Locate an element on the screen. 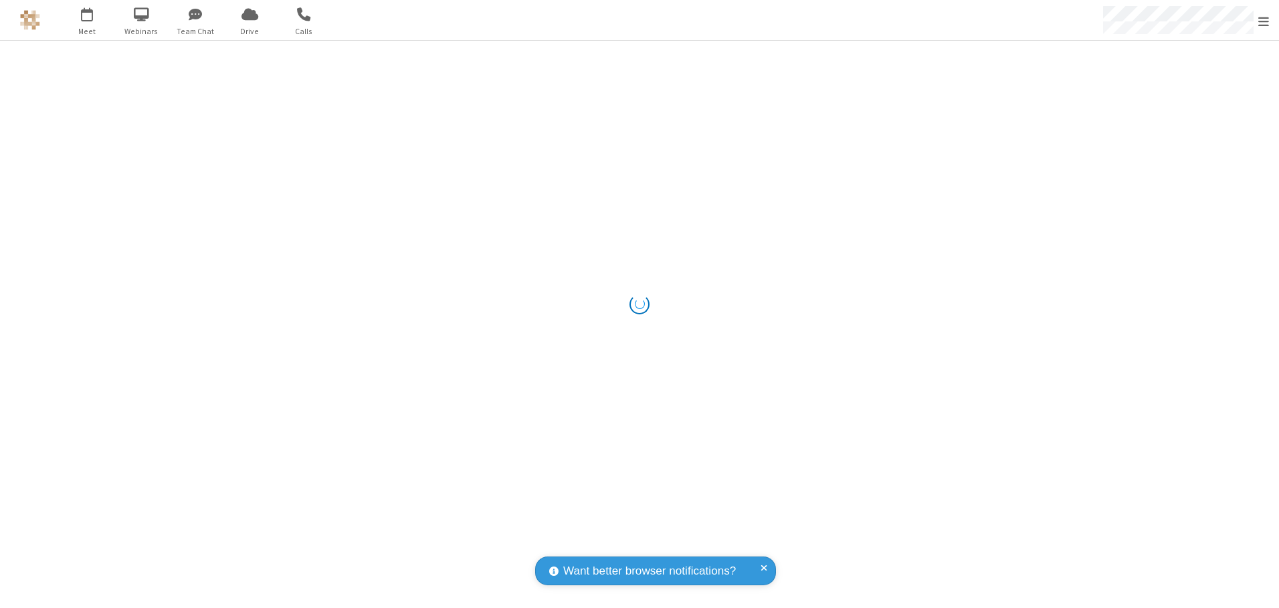  span: Webinars is located at coordinates (141, 31).